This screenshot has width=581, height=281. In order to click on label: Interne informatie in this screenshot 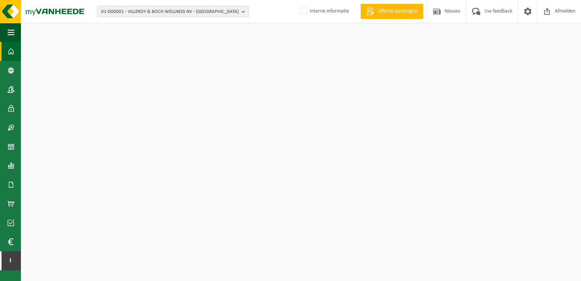, I will do `click(324, 11)`.